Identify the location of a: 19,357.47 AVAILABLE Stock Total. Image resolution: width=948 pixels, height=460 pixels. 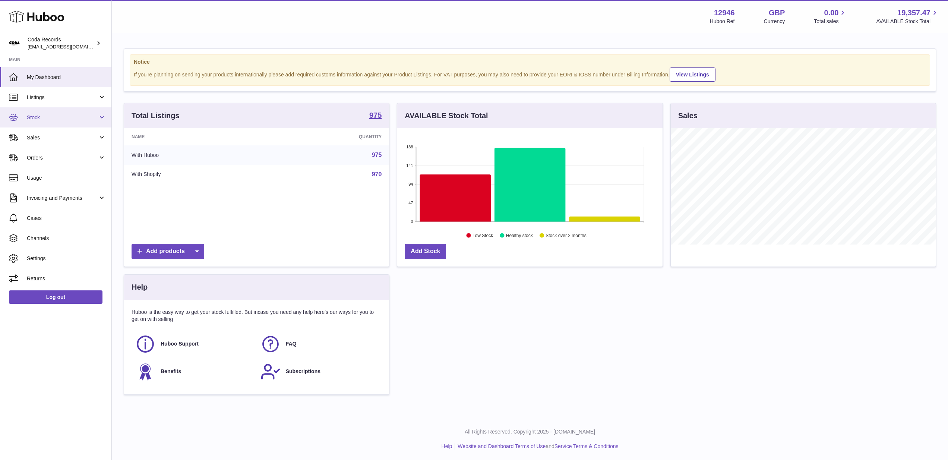
(908, 16).